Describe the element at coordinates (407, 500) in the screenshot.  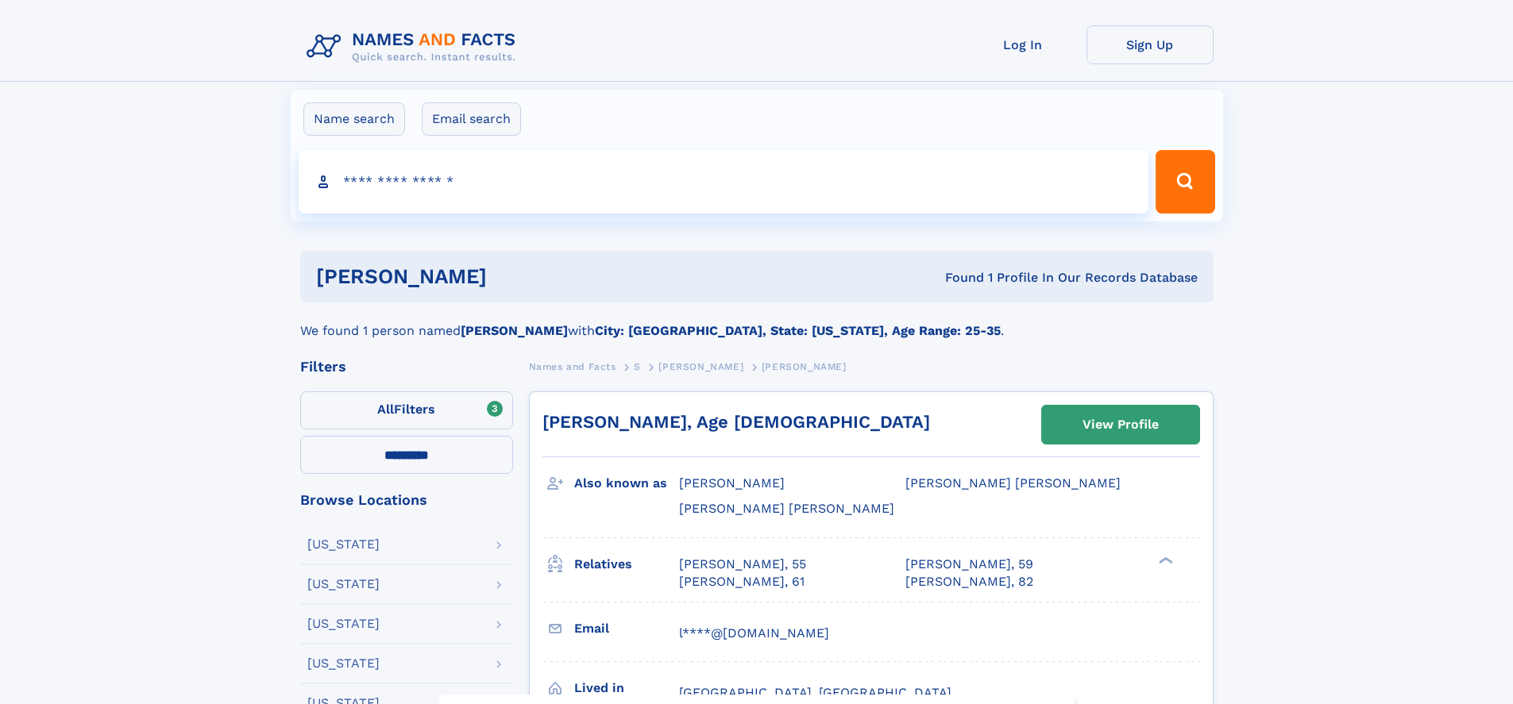
I see `div: Browse Locations` at that location.